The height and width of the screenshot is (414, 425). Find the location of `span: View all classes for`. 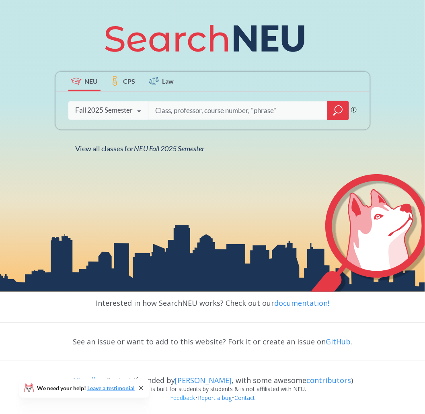

span: View all classes for is located at coordinates (140, 148).